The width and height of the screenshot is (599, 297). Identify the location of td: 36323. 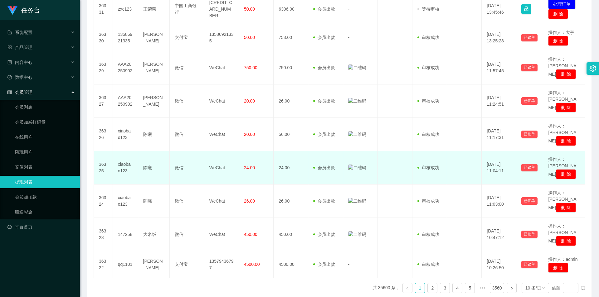
(103, 235).